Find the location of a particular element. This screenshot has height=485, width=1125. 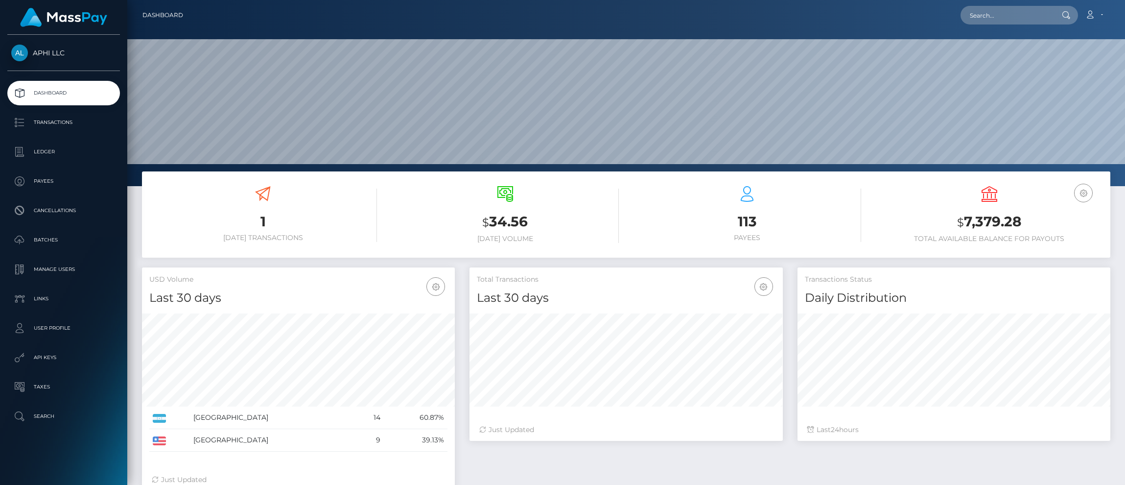

a: Manage Users is located at coordinates (64, 269).